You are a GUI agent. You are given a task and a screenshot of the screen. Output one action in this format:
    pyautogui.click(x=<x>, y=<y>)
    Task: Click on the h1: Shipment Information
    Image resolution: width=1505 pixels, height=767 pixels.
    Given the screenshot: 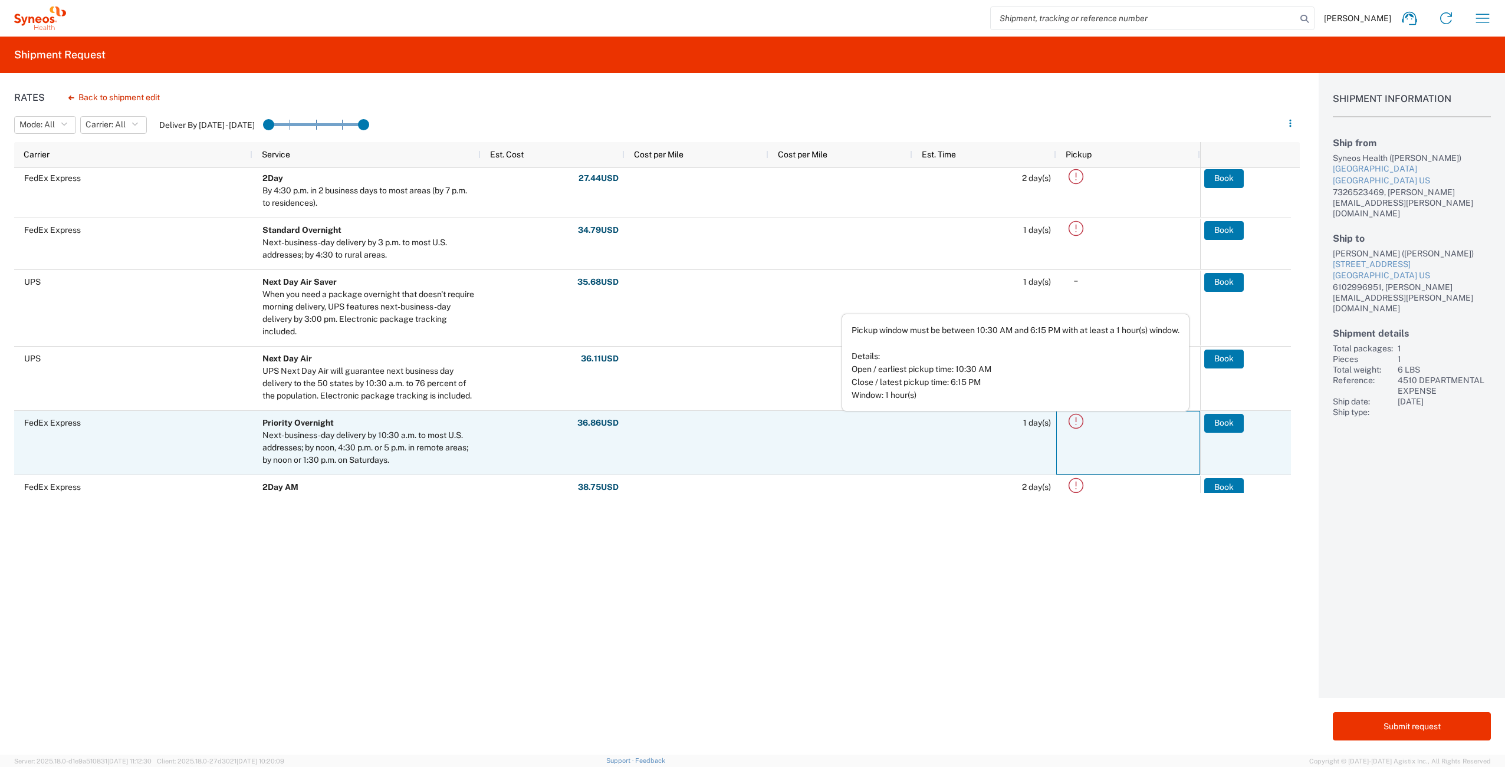 What is the action you would take?
    pyautogui.click(x=1411, y=105)
    